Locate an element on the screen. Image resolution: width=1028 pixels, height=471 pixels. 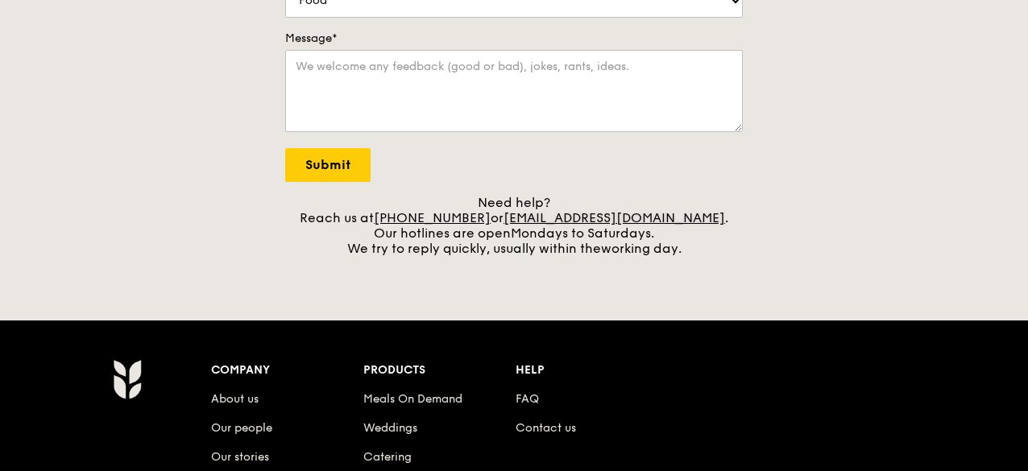
span: working day. is located at coordinates (641, 248).